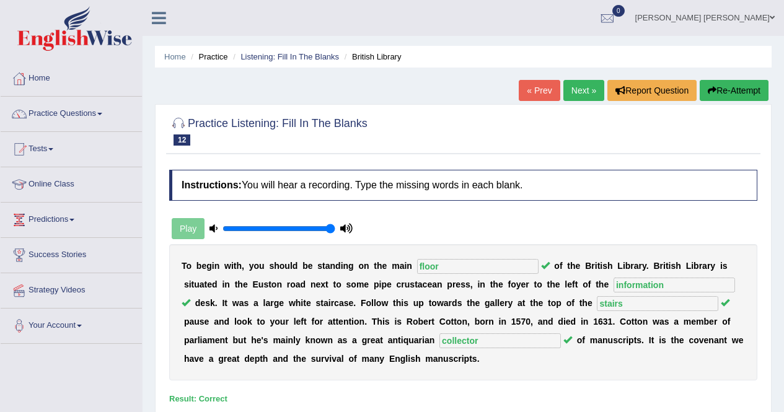 This screenshot has width=784, height=412. What do you see at coordinates (674, 285) in the screenshot?
I see `input: blank` at bounding box center [674, 285].